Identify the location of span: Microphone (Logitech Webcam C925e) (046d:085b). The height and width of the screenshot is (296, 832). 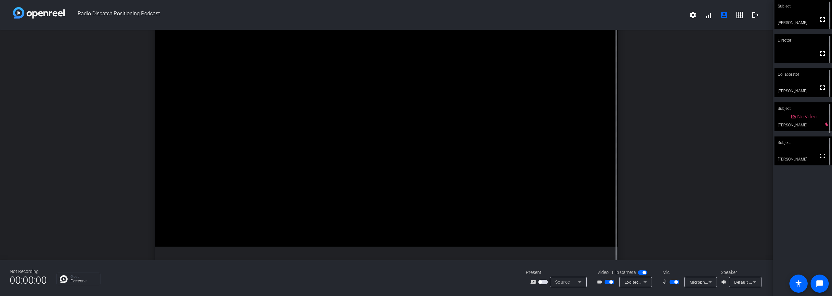
(739, 282).